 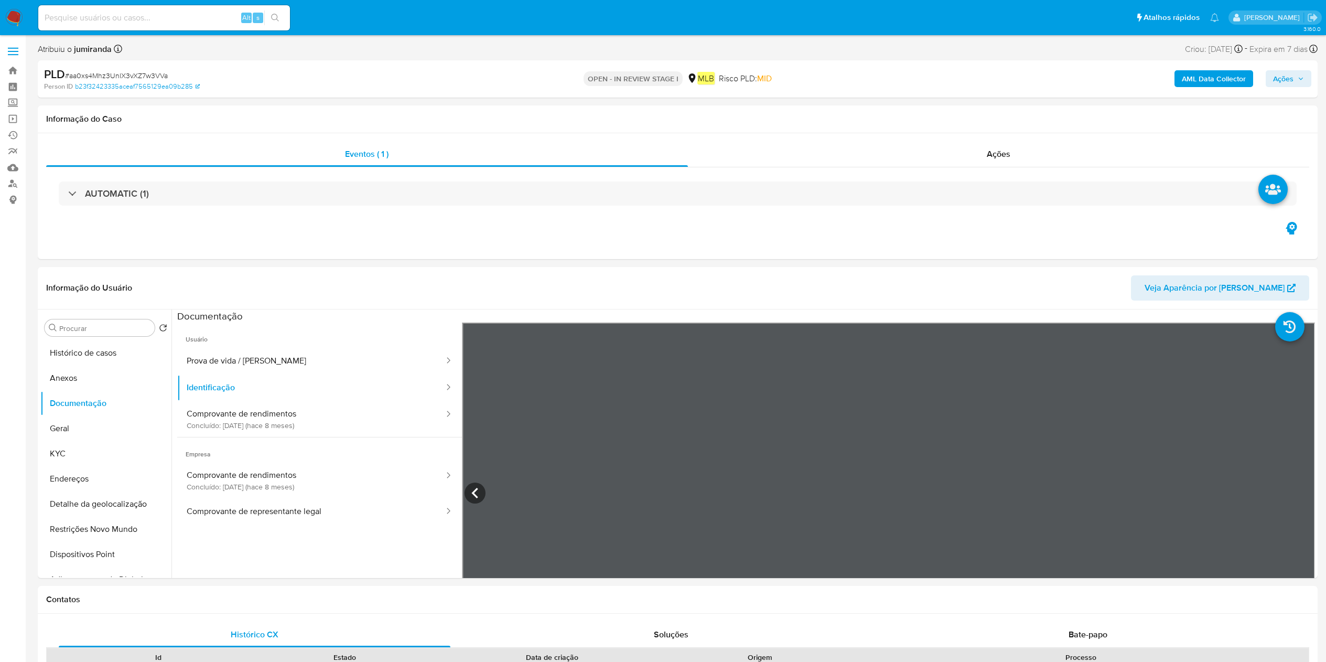 What do you see at coordinates (106, 378) in the screenshot?
I see `button: Anexos` at bounding box center [106, 378].